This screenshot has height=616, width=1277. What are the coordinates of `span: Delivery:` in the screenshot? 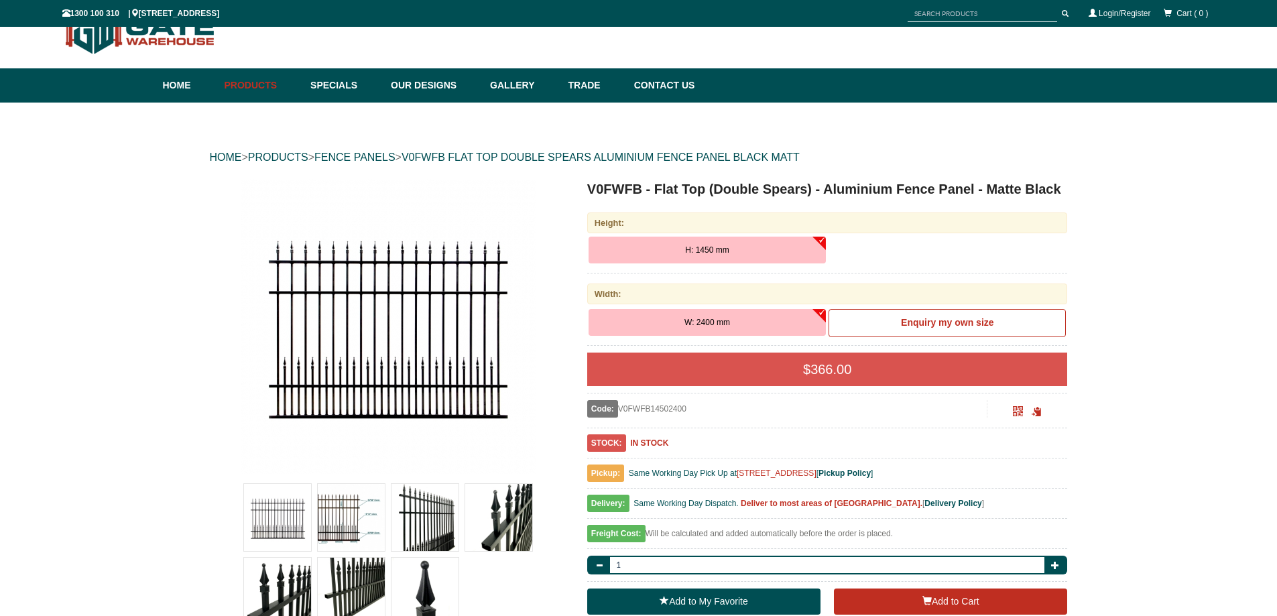 It's located at (608, 504).